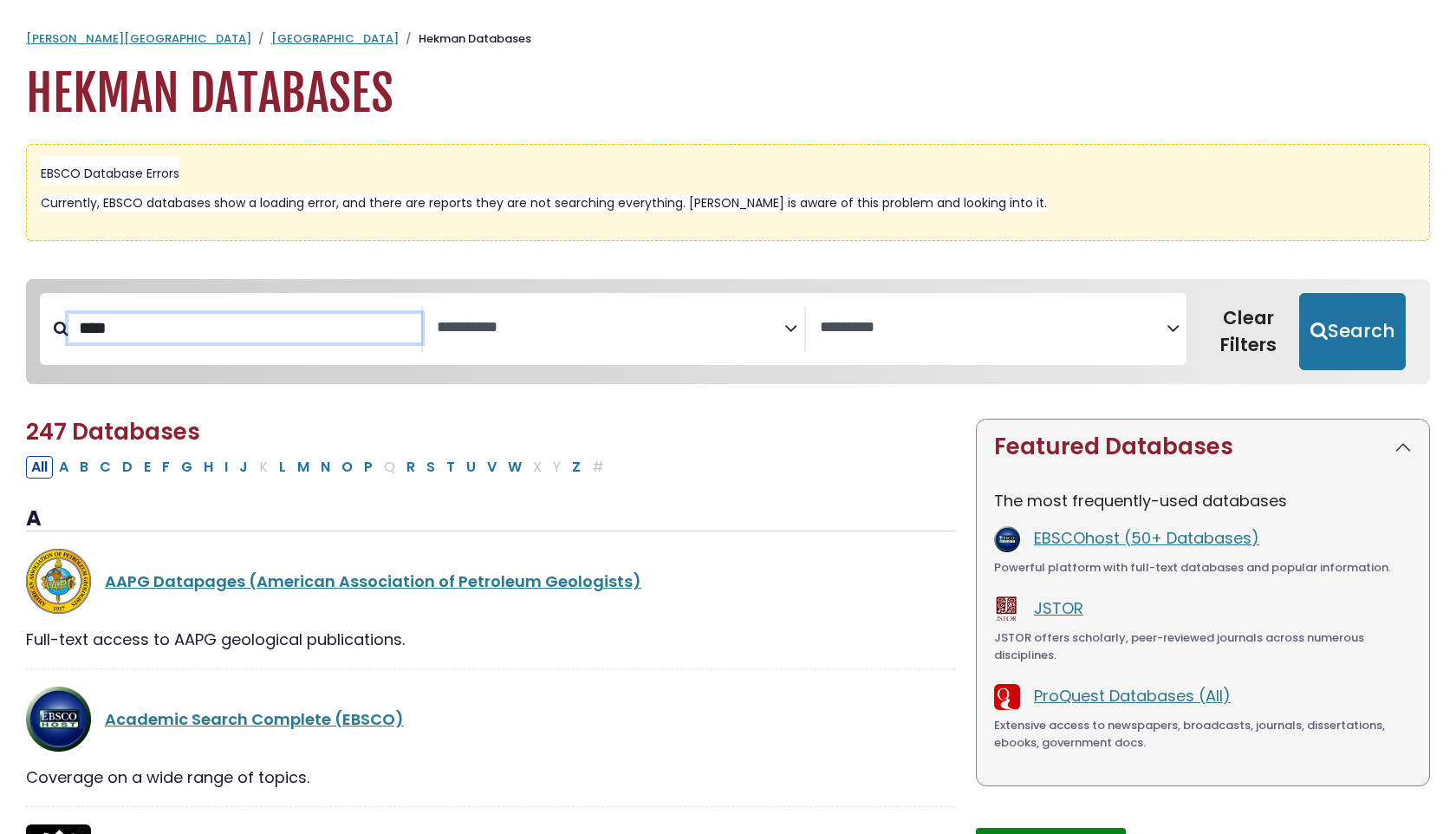 This screenshot has width=1456, height=834. What do you see at coordinates (1202, 733) in the screenshot?
I see `div: Extensive access to newspapers, broadcasts, journals, dissertations, ebooks, government docs.` at bounding box center [1202, 733].